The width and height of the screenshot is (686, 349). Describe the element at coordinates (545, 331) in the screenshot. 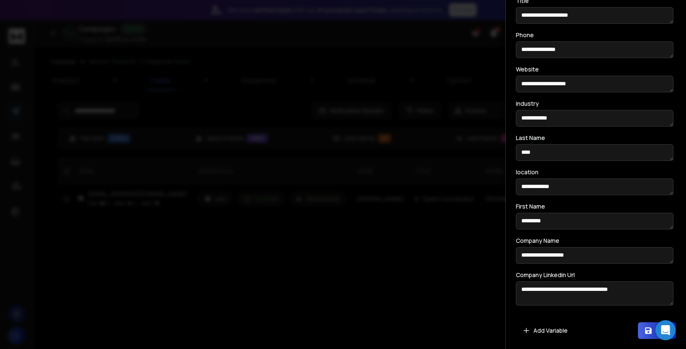

I see `button: Add Variable` at that location.